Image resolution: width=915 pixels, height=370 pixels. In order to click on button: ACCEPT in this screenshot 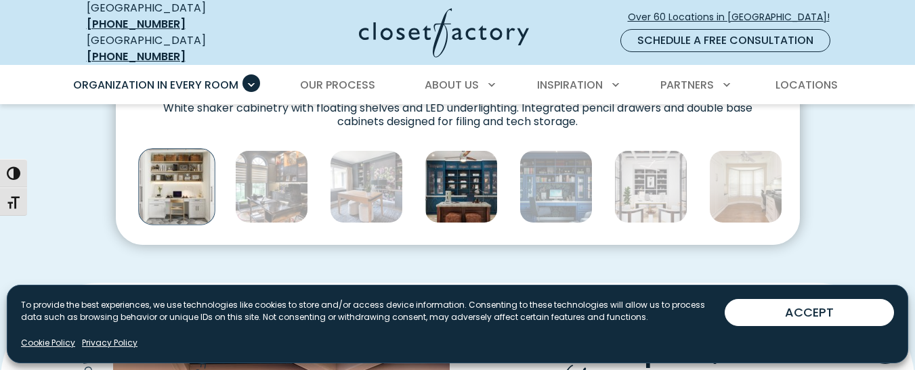, I will do `click(809, 313)`.